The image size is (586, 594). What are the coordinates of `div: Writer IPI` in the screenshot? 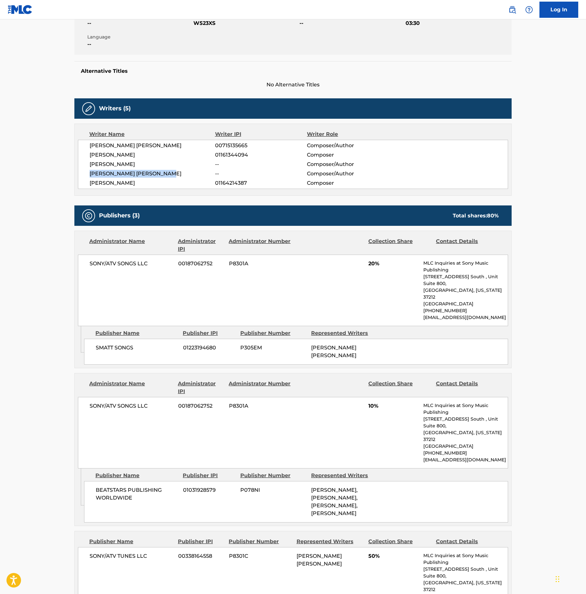 It's located at (261, 134).